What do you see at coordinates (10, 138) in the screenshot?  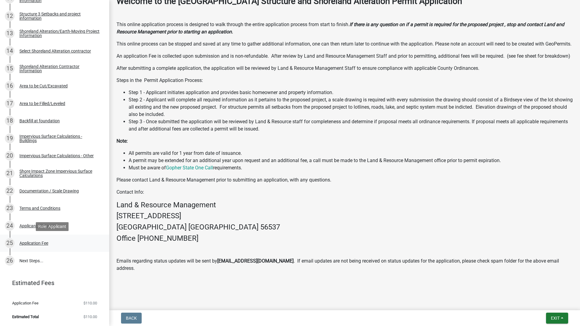 I see `div: 19` at bounding box center [10, 138].